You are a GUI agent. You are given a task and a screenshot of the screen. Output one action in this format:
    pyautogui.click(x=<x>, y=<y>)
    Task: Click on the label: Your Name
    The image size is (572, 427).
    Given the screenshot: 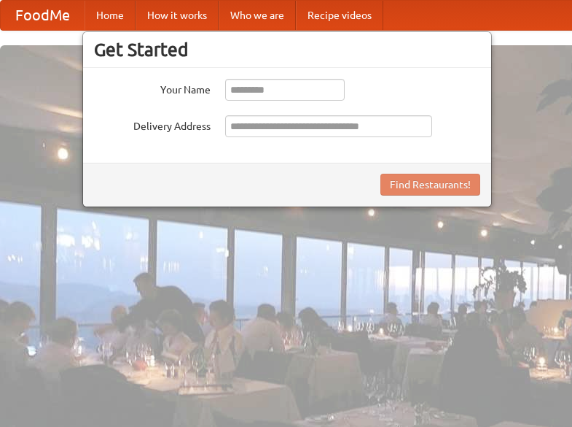 What is the action you would take?
    pyautogui.click(x=152, y=88)
    